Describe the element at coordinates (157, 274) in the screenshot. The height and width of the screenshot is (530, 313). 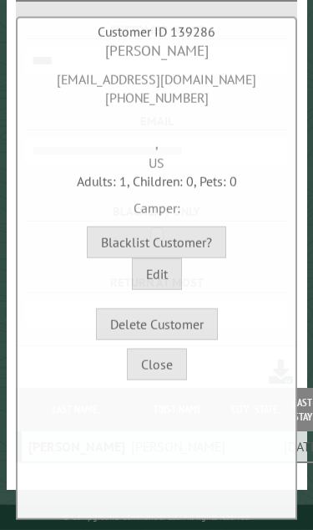
I see `button: Edit` at that location.